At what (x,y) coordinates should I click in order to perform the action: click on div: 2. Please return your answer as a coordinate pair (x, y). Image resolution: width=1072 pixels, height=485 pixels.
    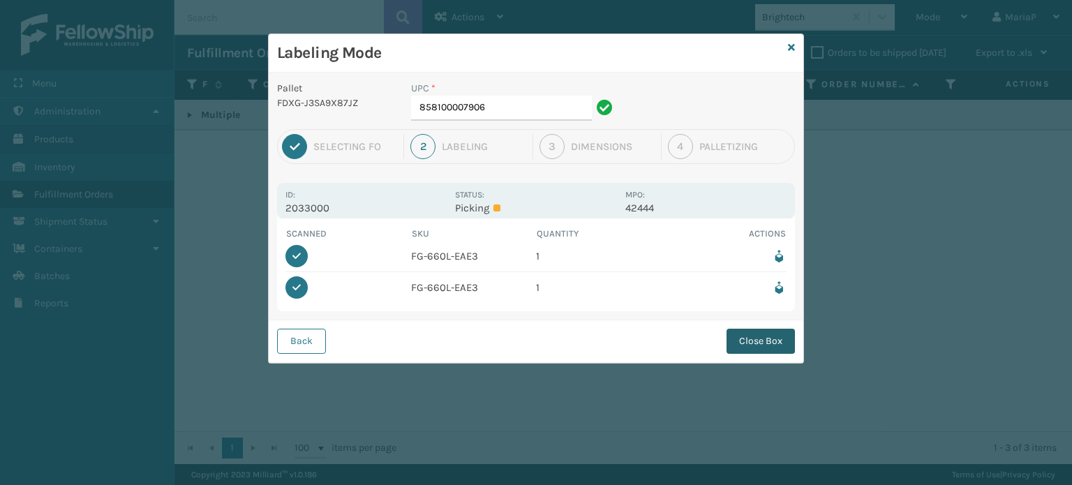
    Looking at the image, I should click on (423, 147).